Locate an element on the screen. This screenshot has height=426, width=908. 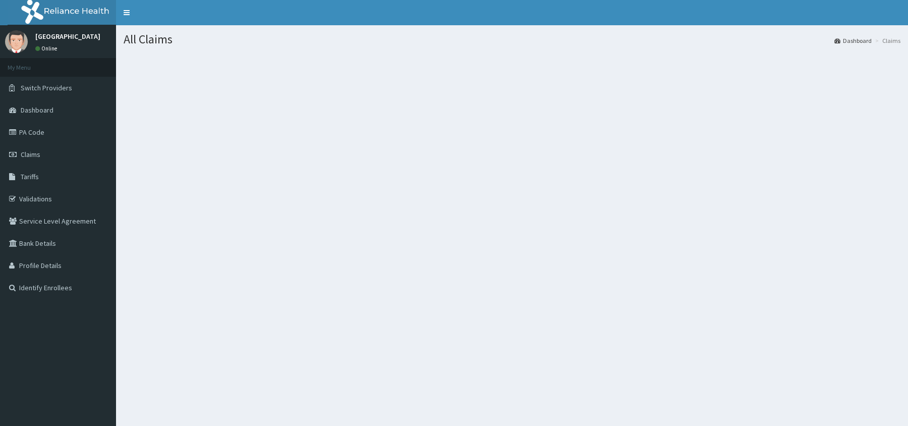
a: Dashboard is located at coordinates (853, 40).